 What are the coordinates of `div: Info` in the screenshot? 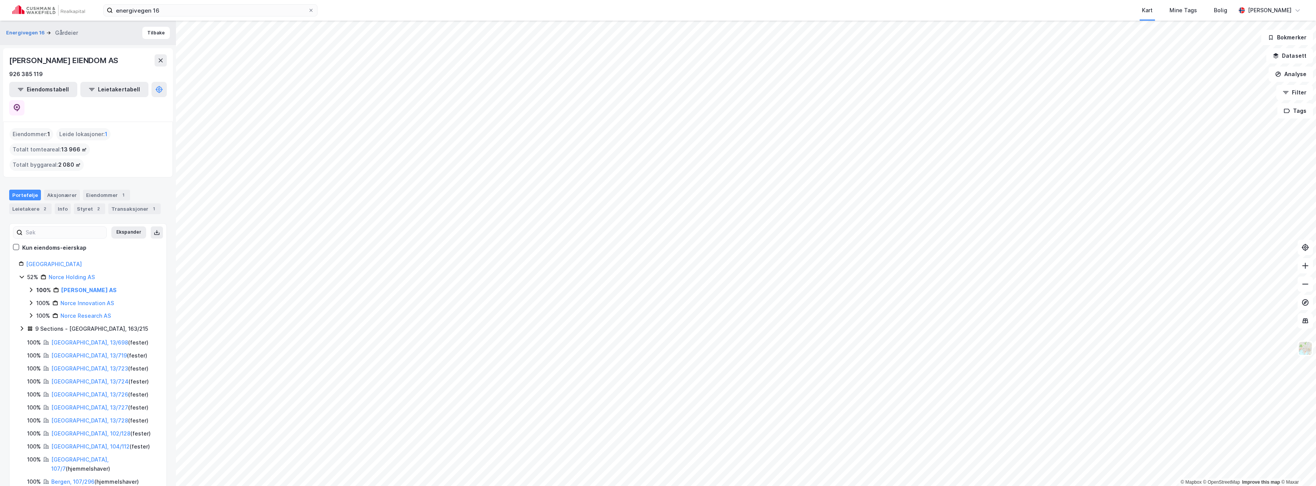 It's located at (63, 209).